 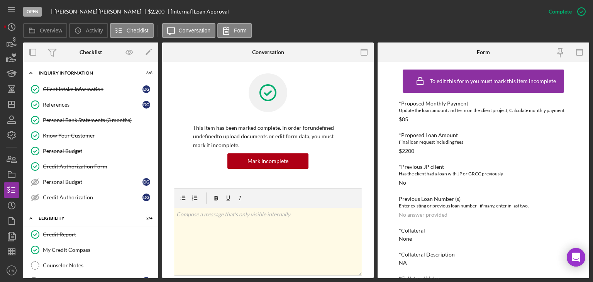 I want to click on span: $2,200, so click(x=156, y=11).